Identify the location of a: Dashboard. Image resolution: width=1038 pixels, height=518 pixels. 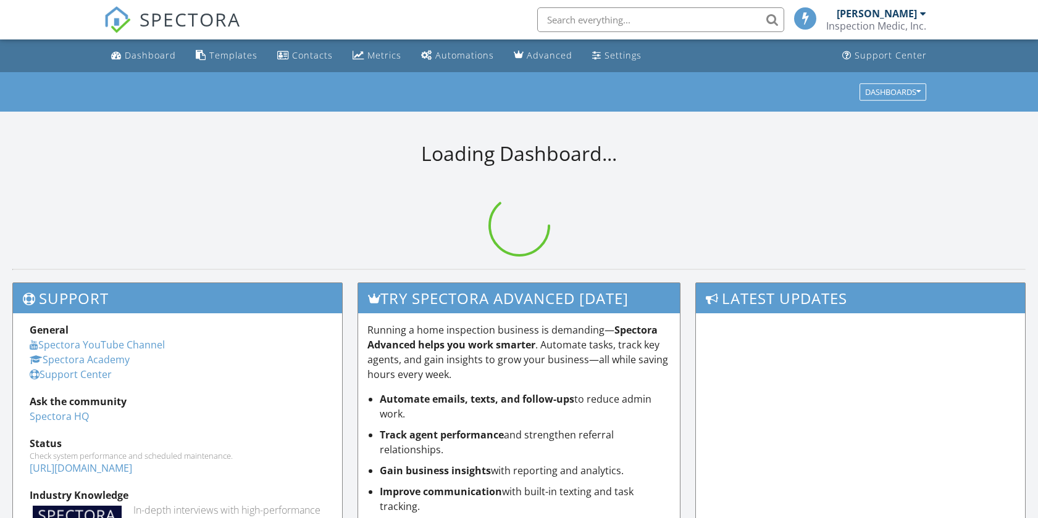
(143, 56).